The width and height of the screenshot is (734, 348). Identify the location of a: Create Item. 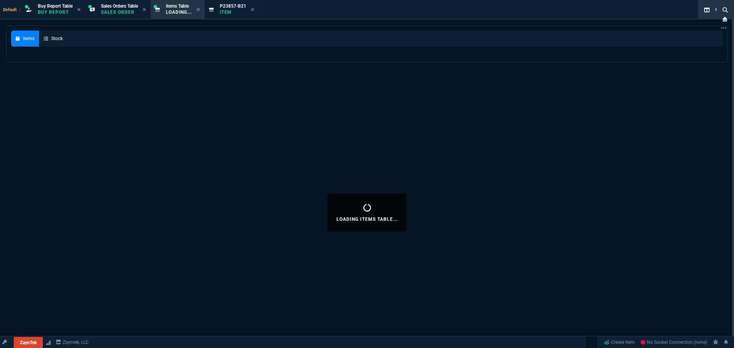
(620, 343).